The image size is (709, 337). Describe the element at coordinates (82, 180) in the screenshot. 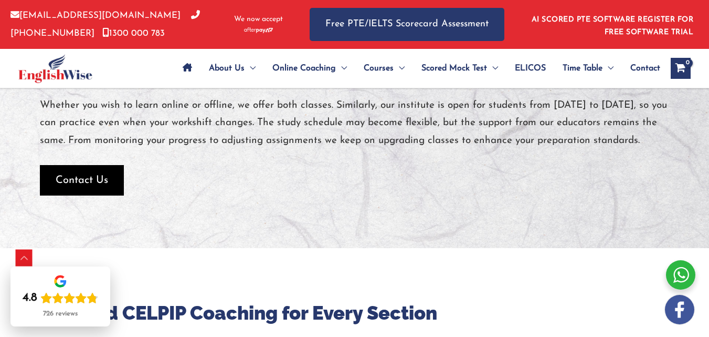

I see `a: Contact Us` at that location.